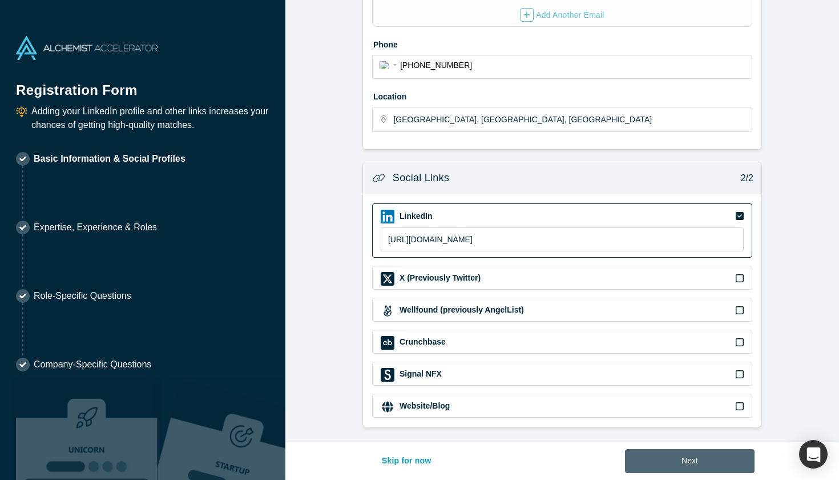  Describe the element at coordinates (563, 95) in the screenshot. I see `label: Location` at that location.